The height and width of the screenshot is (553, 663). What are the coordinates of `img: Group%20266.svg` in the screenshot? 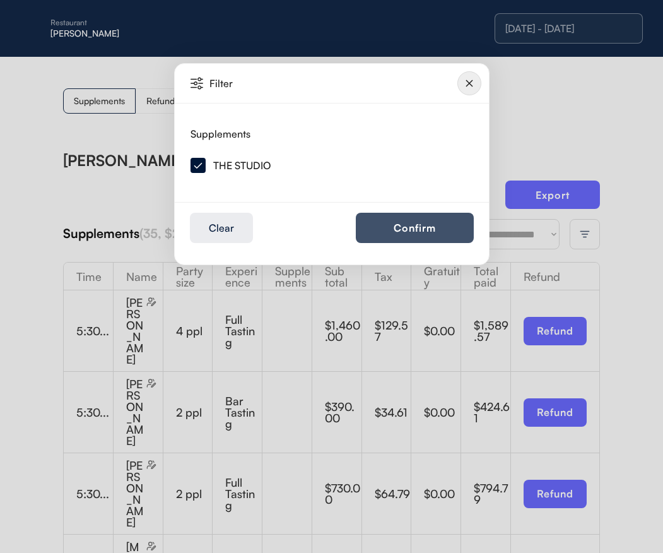 It's located at (198, 165).